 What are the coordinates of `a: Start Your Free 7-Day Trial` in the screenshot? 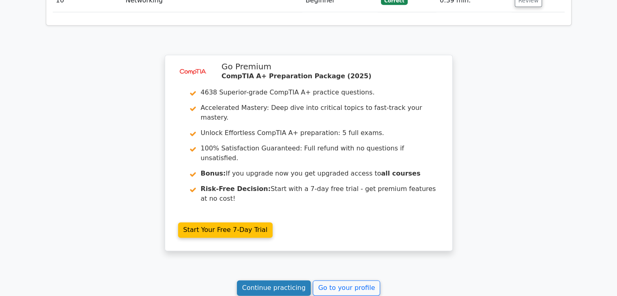 It's located at (226, 230).